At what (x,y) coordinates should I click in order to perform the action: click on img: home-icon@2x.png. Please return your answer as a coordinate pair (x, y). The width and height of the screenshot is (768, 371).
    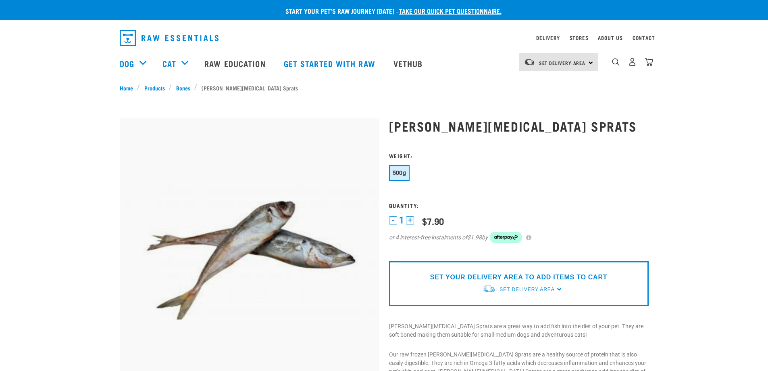
    Looking at the image, I should click on (649, 62).